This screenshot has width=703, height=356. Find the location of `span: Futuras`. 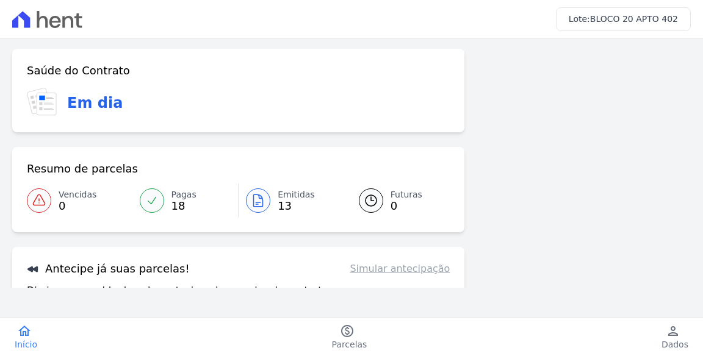

span: Futuras is located at coordinates (407, 195).